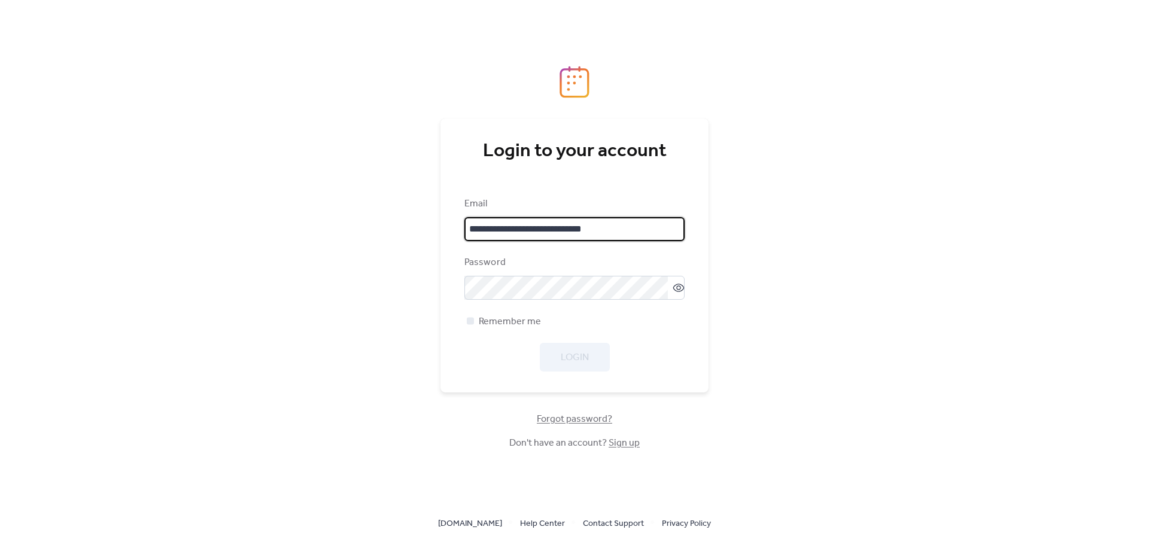 This screenshot has height=545, width=1149. I want to click on a: Sign up, so click(624, 443).